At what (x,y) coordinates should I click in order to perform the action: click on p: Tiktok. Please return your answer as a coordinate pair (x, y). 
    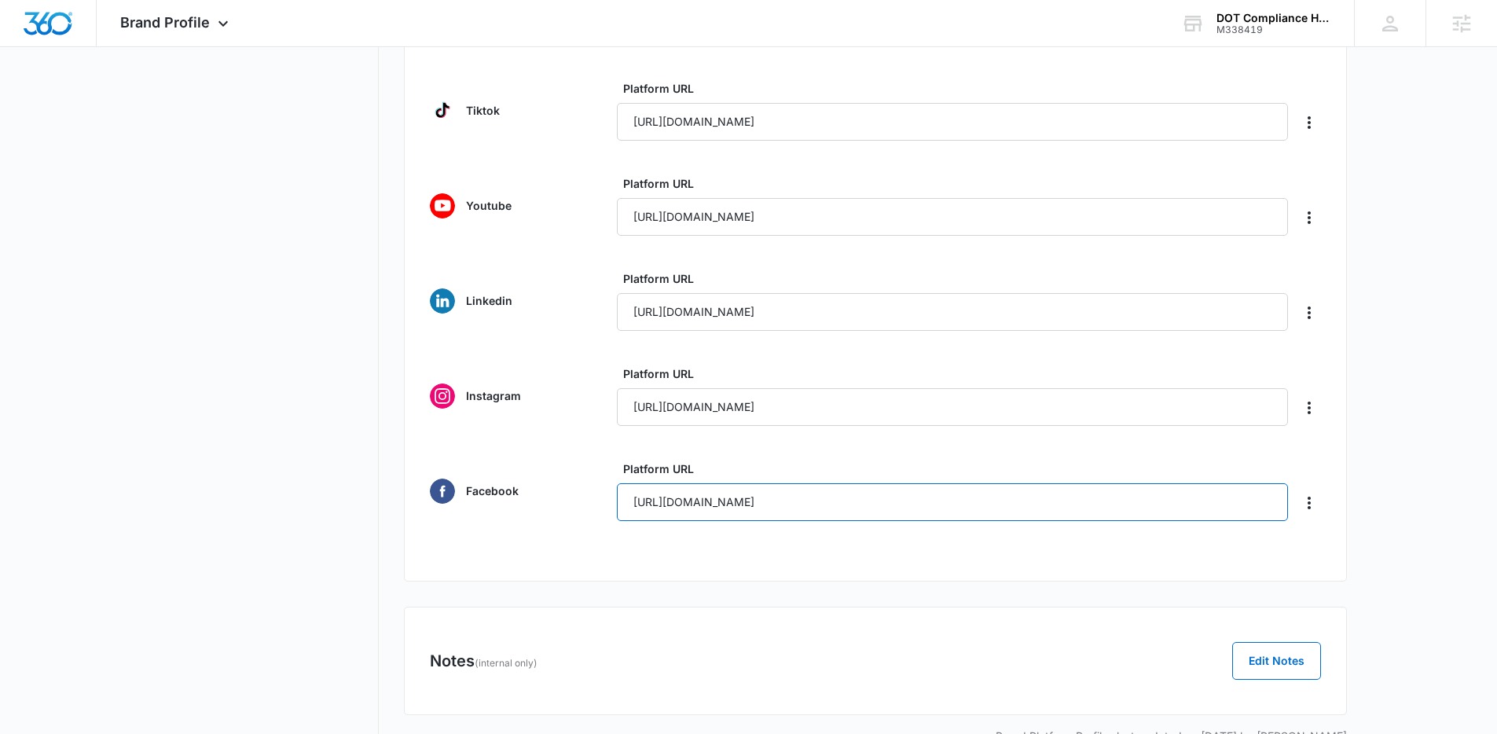
    Looking at the image, I should click on (482, 110).